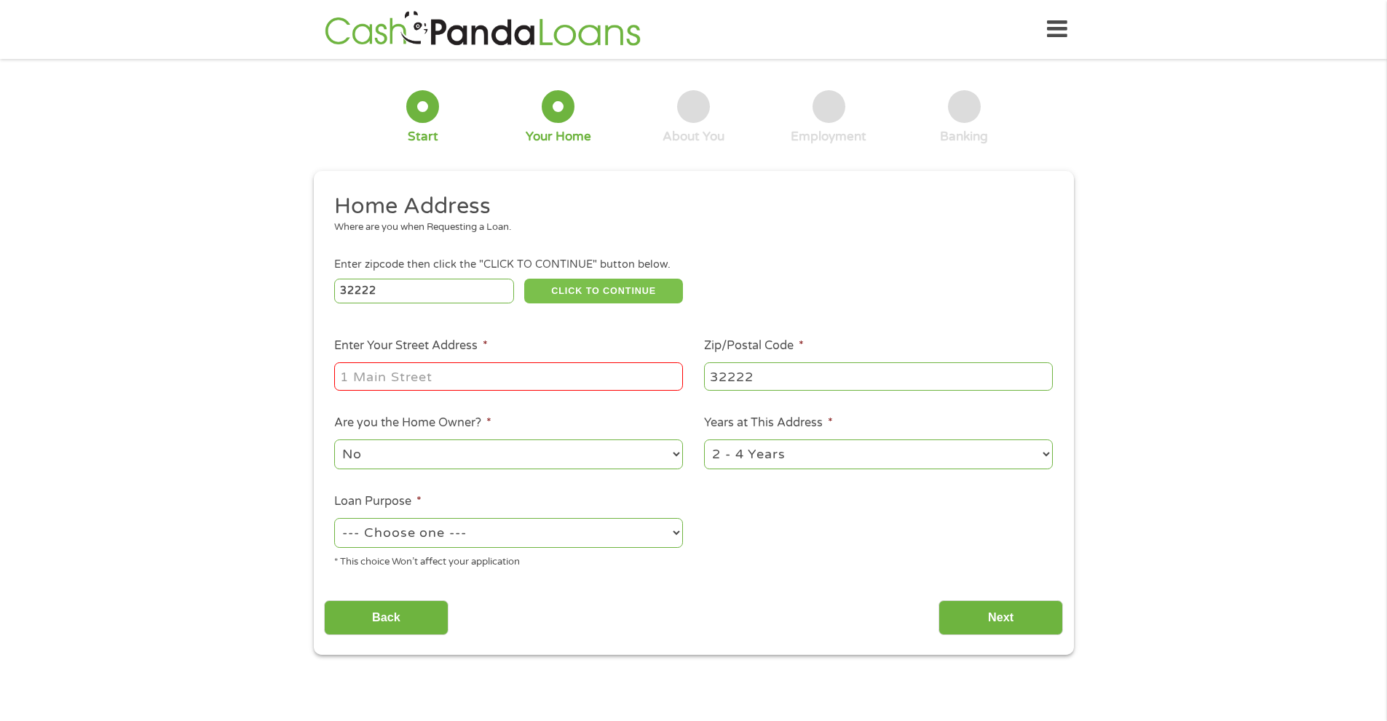  Describe the element at coordinates (413, 423) in the screenshot. I see `label: Are you the Home Owner?` at that location.